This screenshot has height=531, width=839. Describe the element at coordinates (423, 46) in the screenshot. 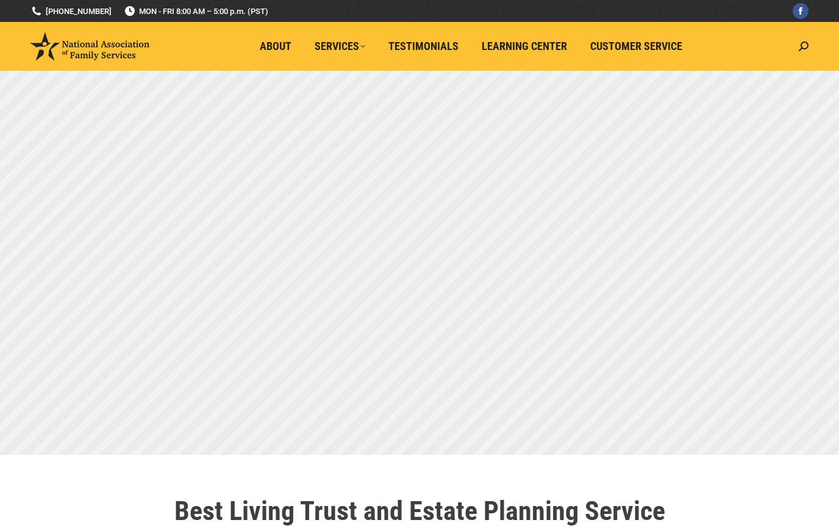

I see `a: Testimonials` at that location.